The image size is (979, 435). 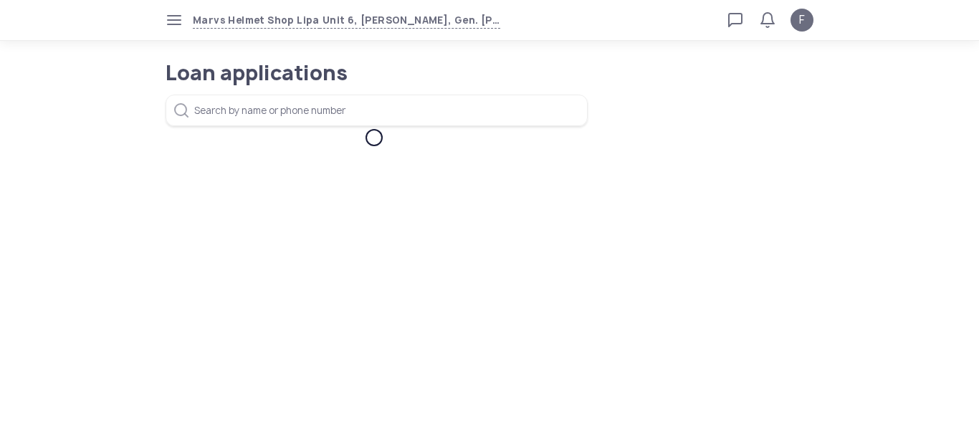 I want to click on span: F, so click(x=802, y=20).